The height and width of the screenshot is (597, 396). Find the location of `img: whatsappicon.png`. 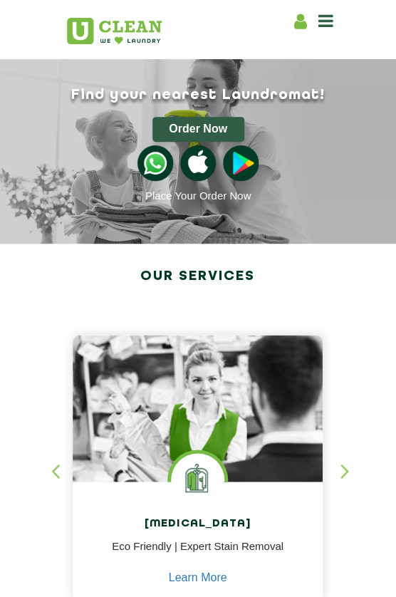

img: whatsappicon.png is located at coordinates (155, 163).